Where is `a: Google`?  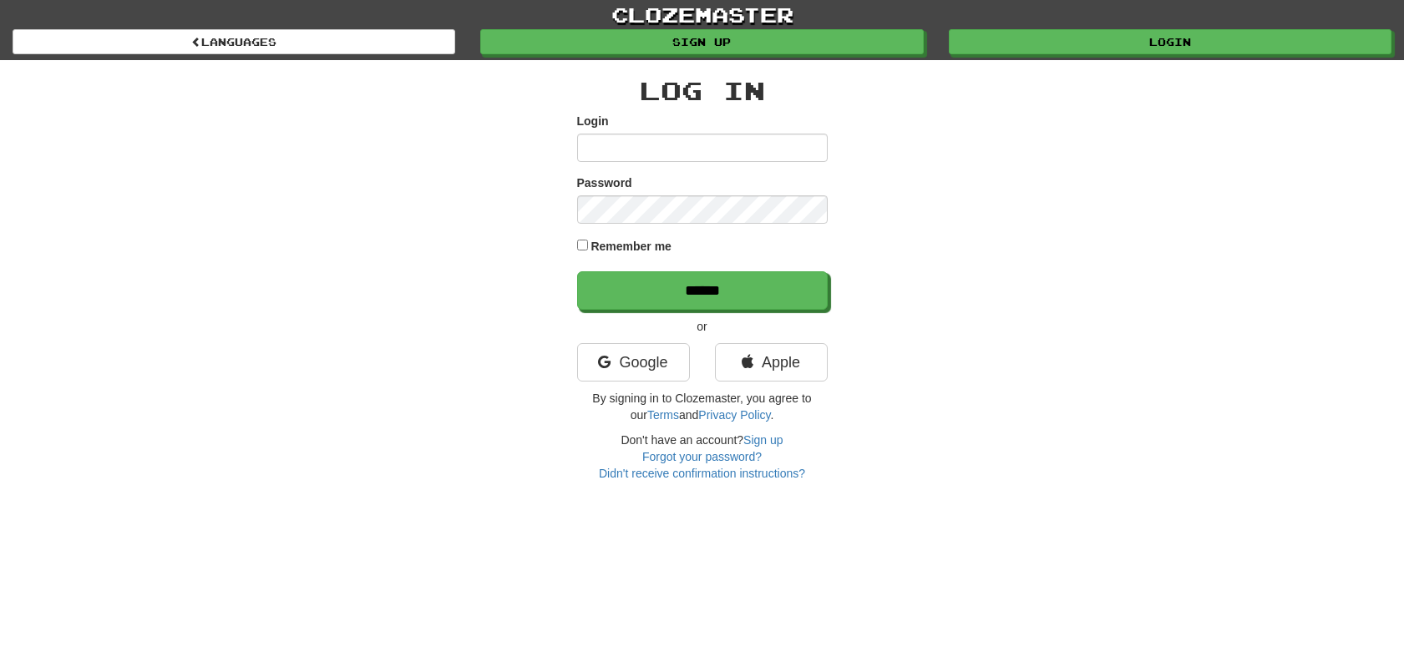
a: Google is located at coordinates (633, 362).